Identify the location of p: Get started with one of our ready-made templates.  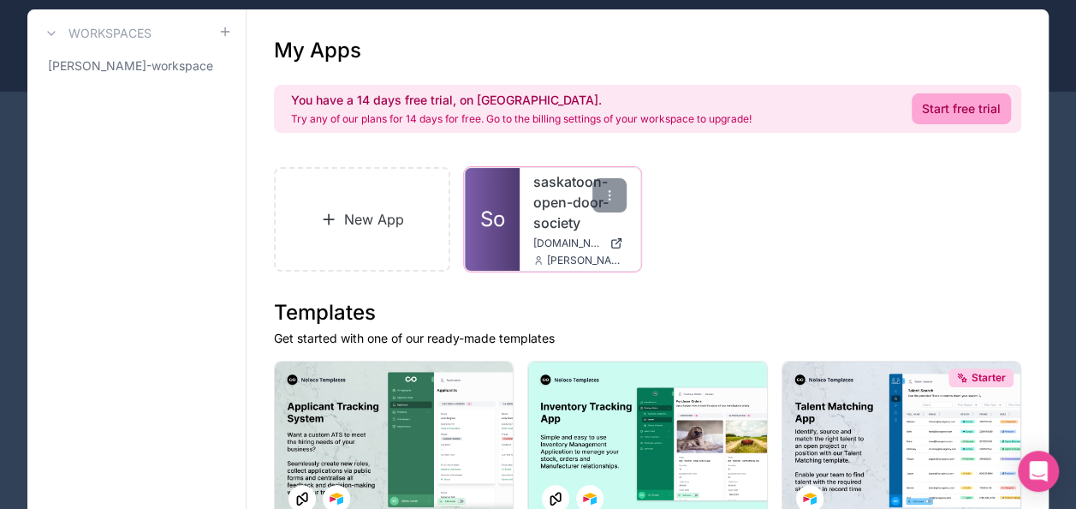
(647, 338).